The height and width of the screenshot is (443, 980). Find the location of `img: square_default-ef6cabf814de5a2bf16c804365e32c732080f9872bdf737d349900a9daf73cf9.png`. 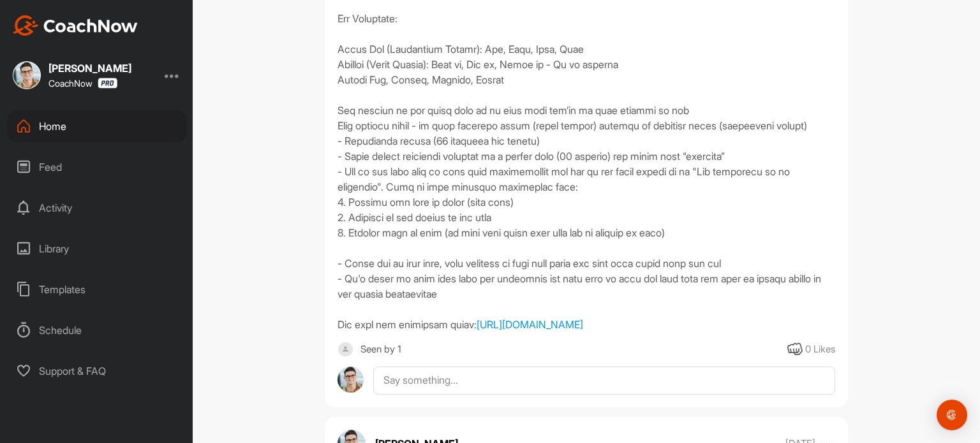

img: square_default-ef6cabf814de5a2bf16c804365e32c732080f9872bdf737d349900a9daf73cf9.png is located at coordinates (345, 350).